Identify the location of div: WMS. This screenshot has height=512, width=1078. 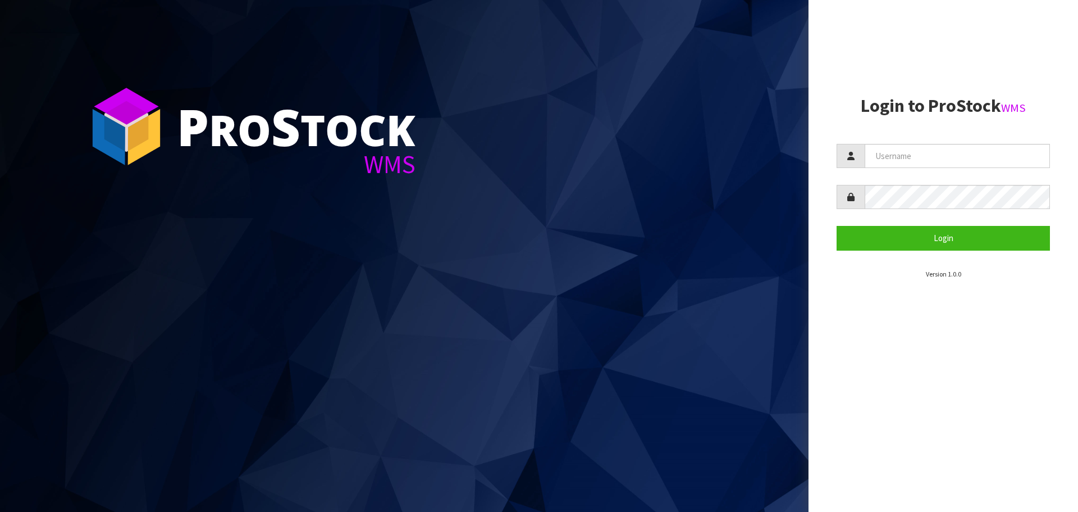
(296, 164).